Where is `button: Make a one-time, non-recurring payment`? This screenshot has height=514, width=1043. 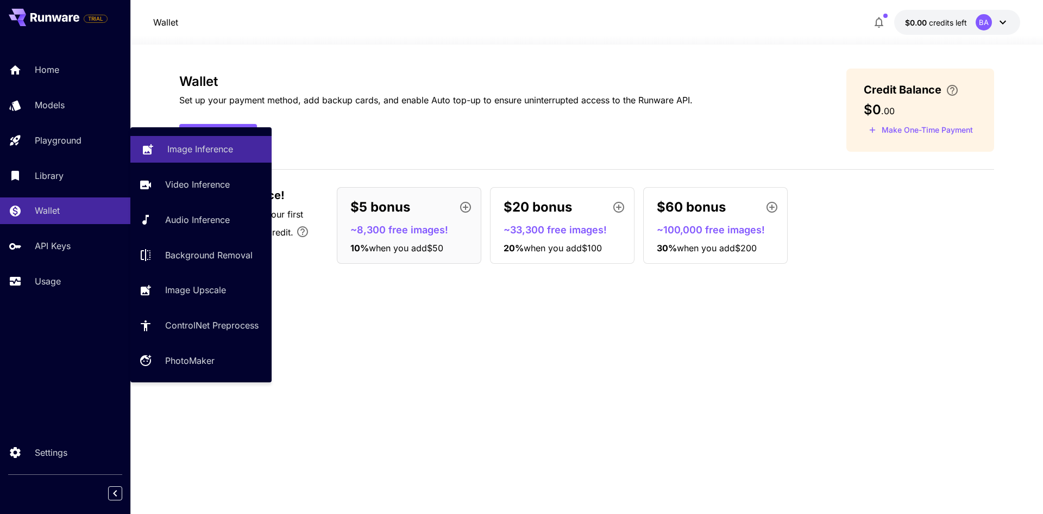 button: Make a one-time, non-recurring payment is located at coordinates (921, 130).